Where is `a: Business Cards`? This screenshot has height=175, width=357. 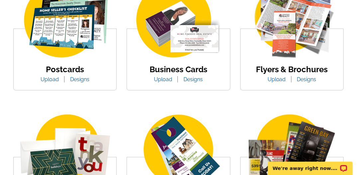 a: Business Cards is located at coordinates (179, 69).